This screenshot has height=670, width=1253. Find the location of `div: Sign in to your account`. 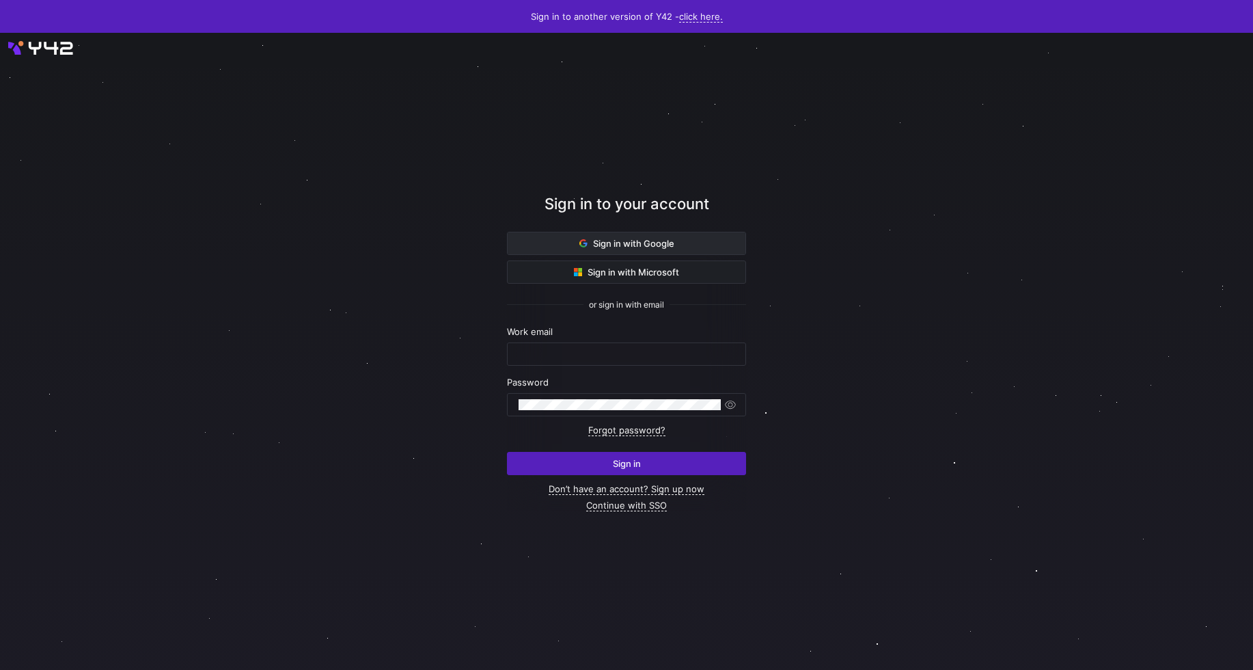

div: Sign in to your account is located at coordinates (627, 212).